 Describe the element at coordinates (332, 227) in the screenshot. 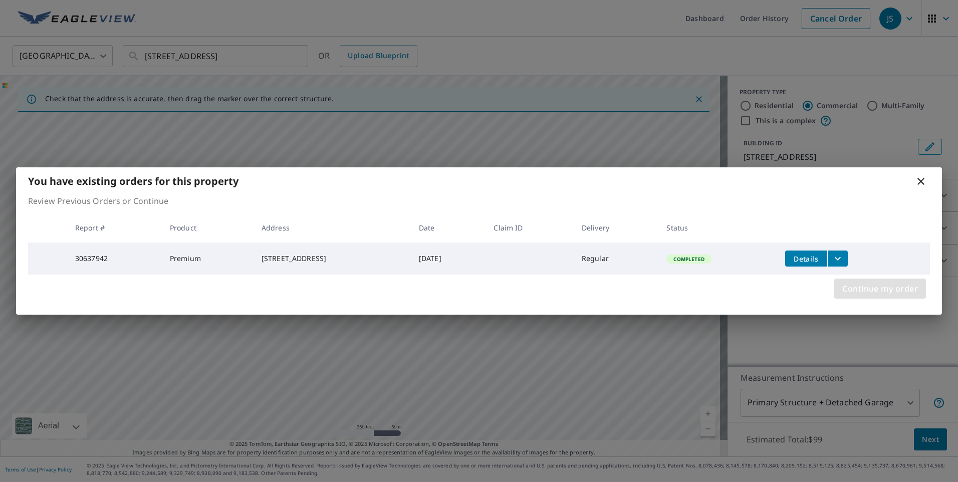

I see `th: Address` at that location.